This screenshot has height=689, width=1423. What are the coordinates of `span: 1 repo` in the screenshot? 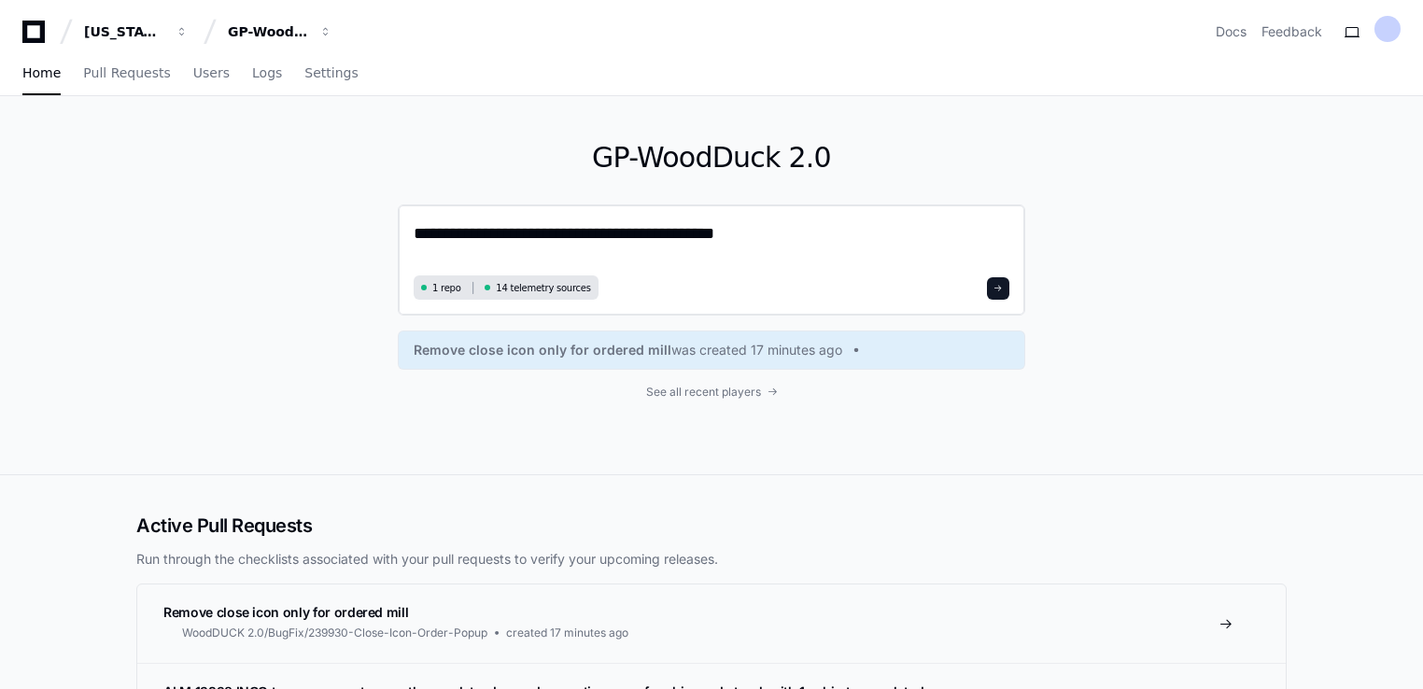 It's located at (446, 288).